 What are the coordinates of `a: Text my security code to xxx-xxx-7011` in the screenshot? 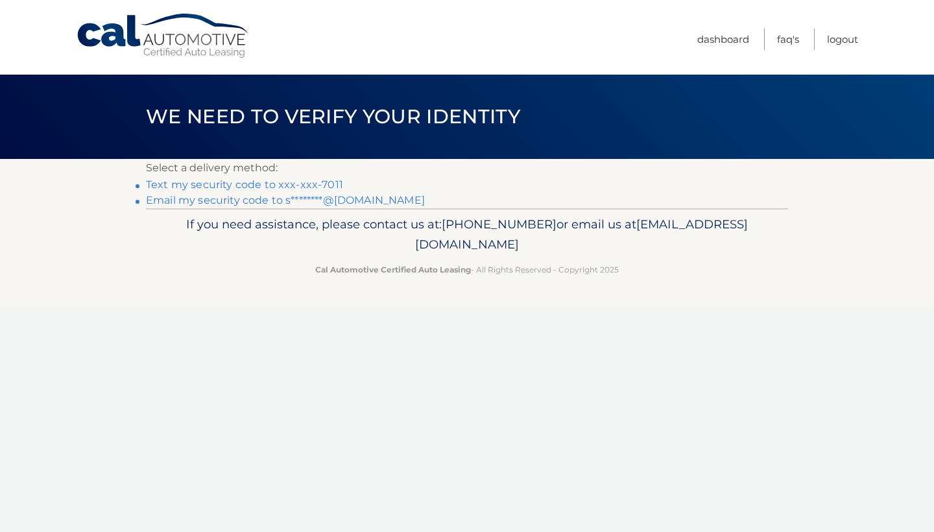 It's located at (245, 184).